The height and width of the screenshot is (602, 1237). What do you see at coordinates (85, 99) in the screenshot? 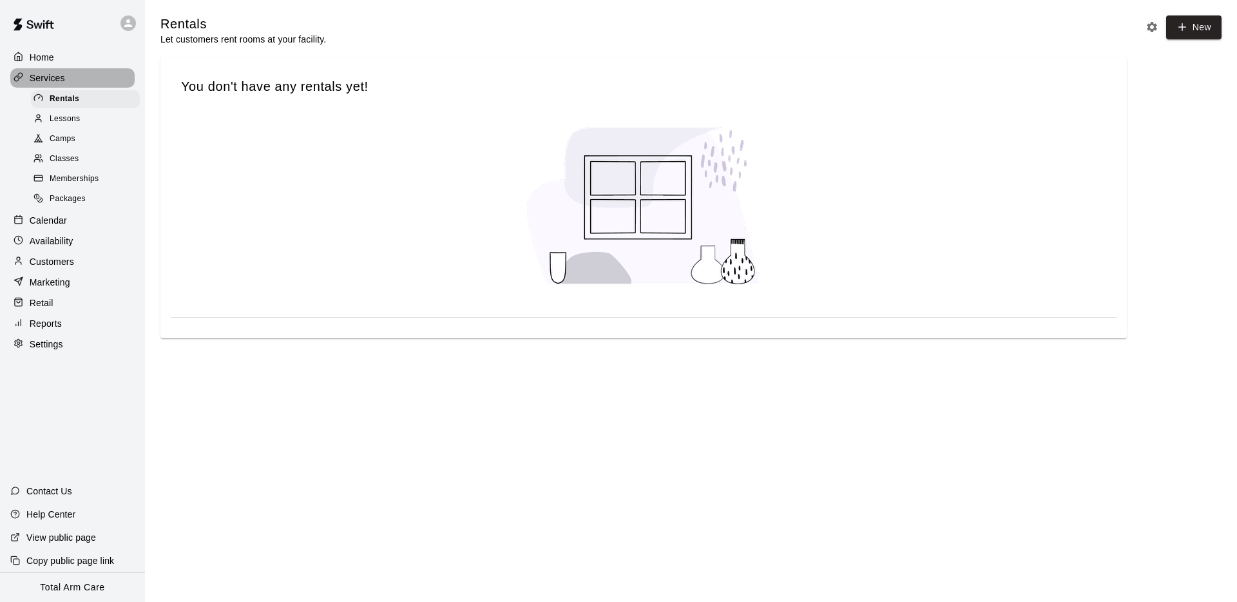
I see `div: Rentals` at bounding box center [85, 99].